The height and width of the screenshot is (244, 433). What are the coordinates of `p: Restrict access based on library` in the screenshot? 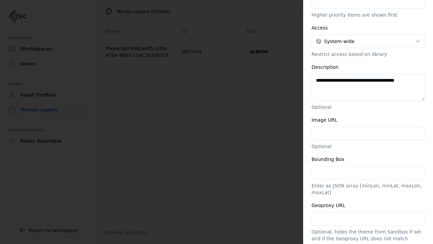 It's located at (368, 54).